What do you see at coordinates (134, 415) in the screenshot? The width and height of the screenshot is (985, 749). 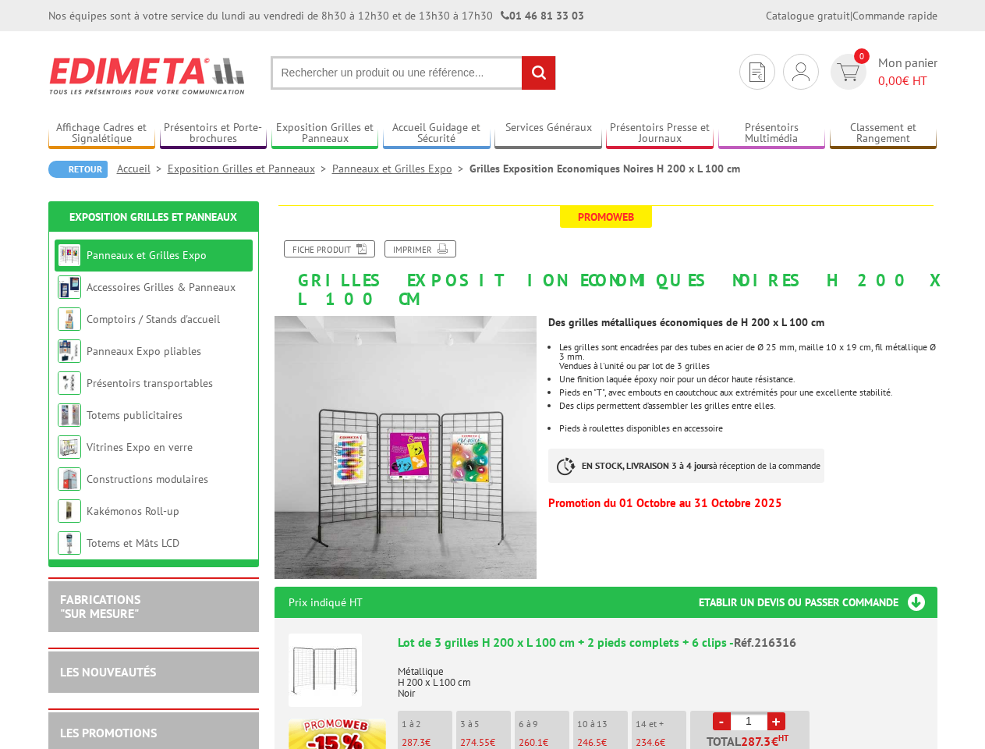 I see `a: Totems publicitaires` at bounding box center [134, 415].